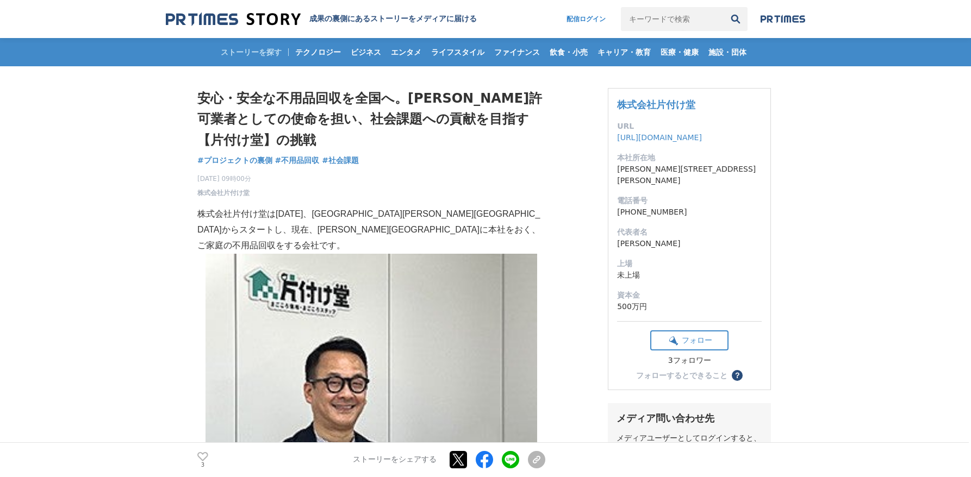  Describe the element at coordinates (690, 201) in the screenshot. I see `dt: 電話番号` at that location.